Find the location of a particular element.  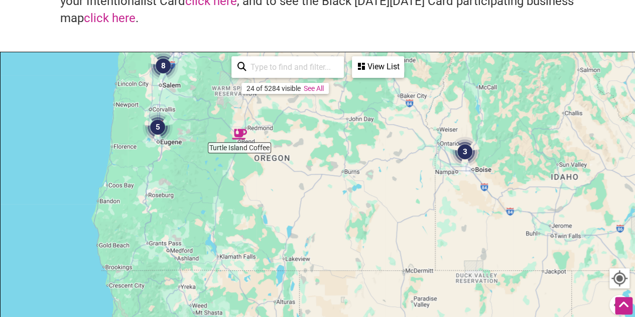

a: See All is located at coordinates (314, 88).